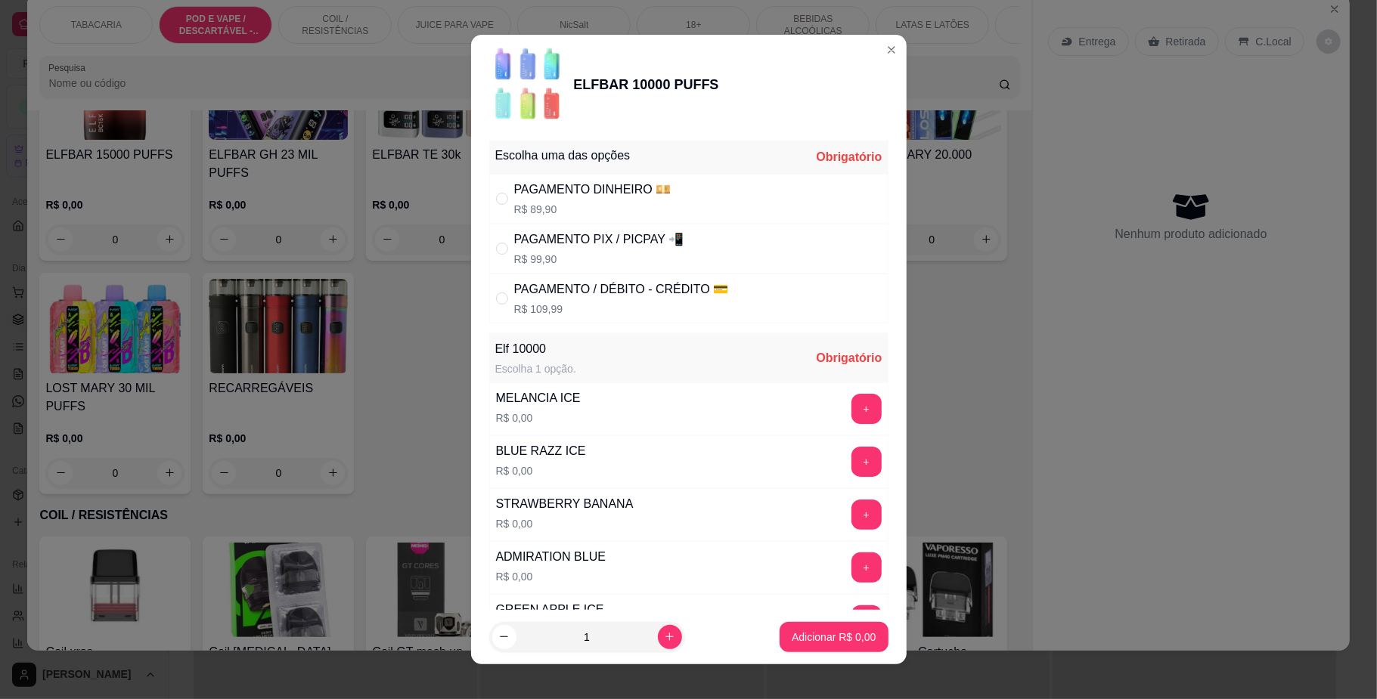 This screenshot has height=699, width=1377. I want to click on div: Escolha uma das opções, so click(562, 156).